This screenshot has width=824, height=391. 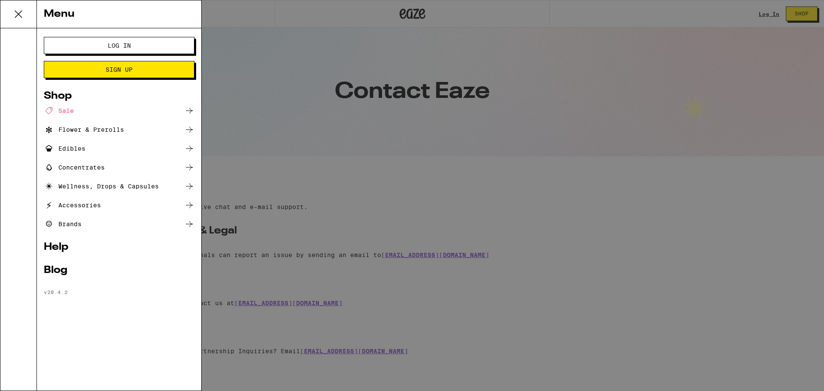 I want to click on span: Hi. Need any help?, so click(x=33, y=9).